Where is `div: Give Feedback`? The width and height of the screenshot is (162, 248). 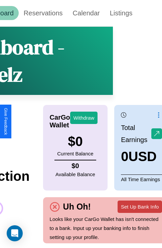 div: Give Feedback is located at coordinates (6, 121).